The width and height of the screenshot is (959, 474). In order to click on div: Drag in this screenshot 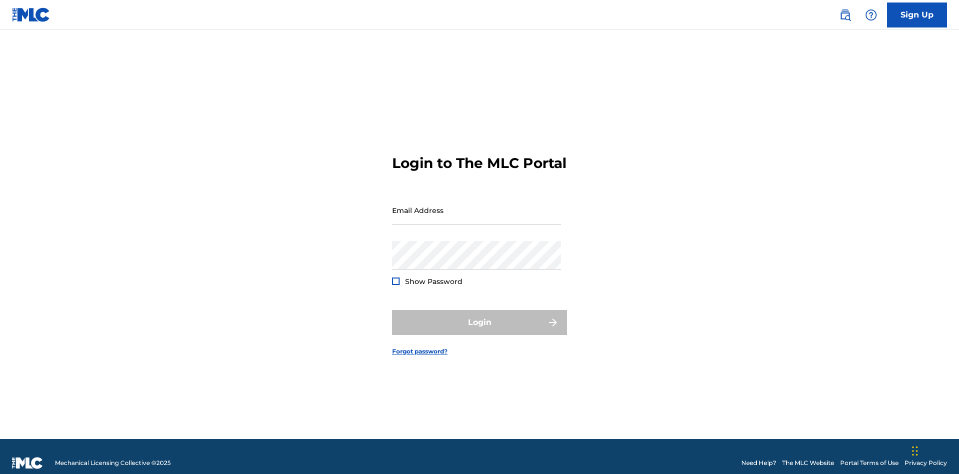, I will do `click(915, 451)`.